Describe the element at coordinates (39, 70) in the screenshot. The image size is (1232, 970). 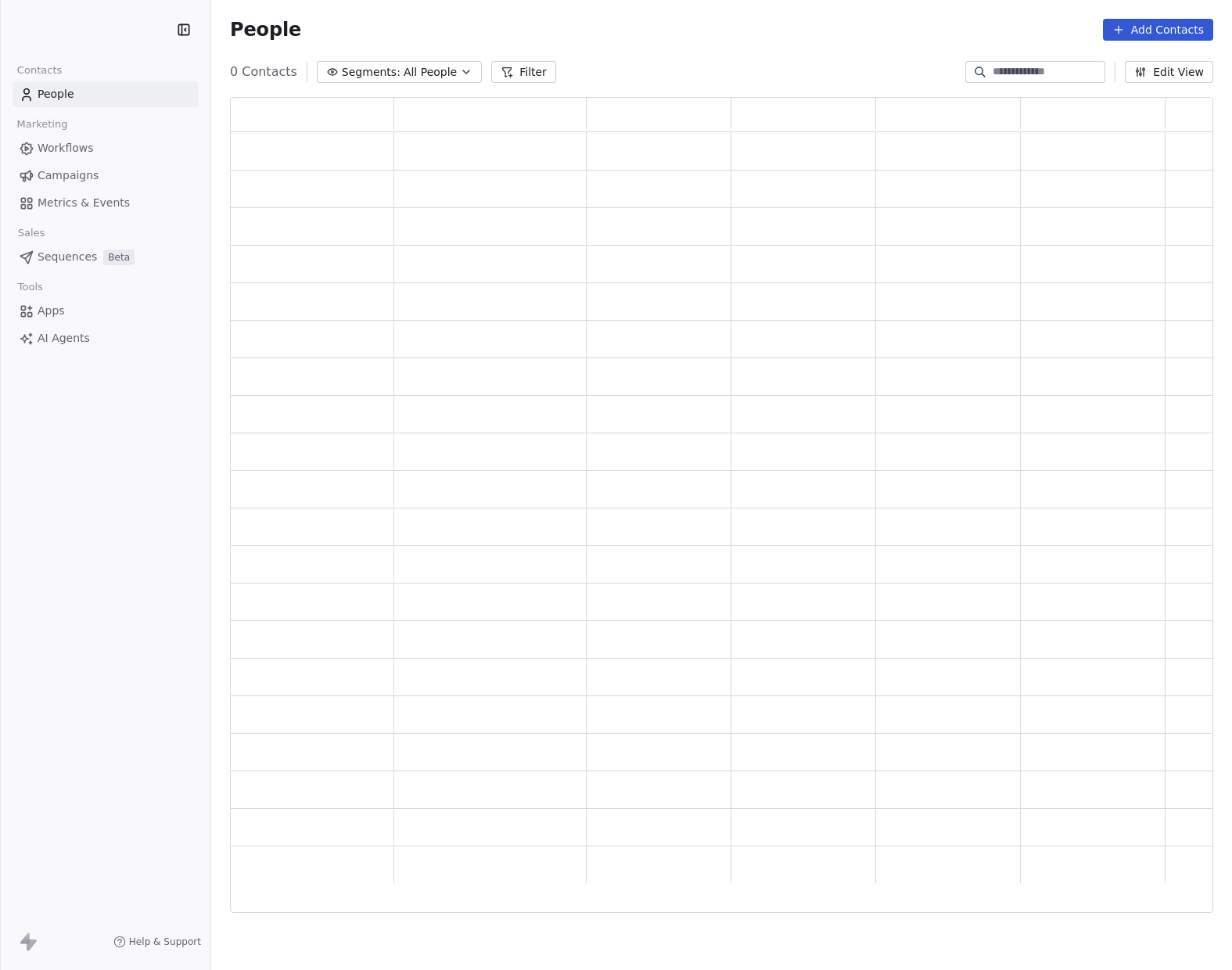
I see `span: Contacts` at that location.